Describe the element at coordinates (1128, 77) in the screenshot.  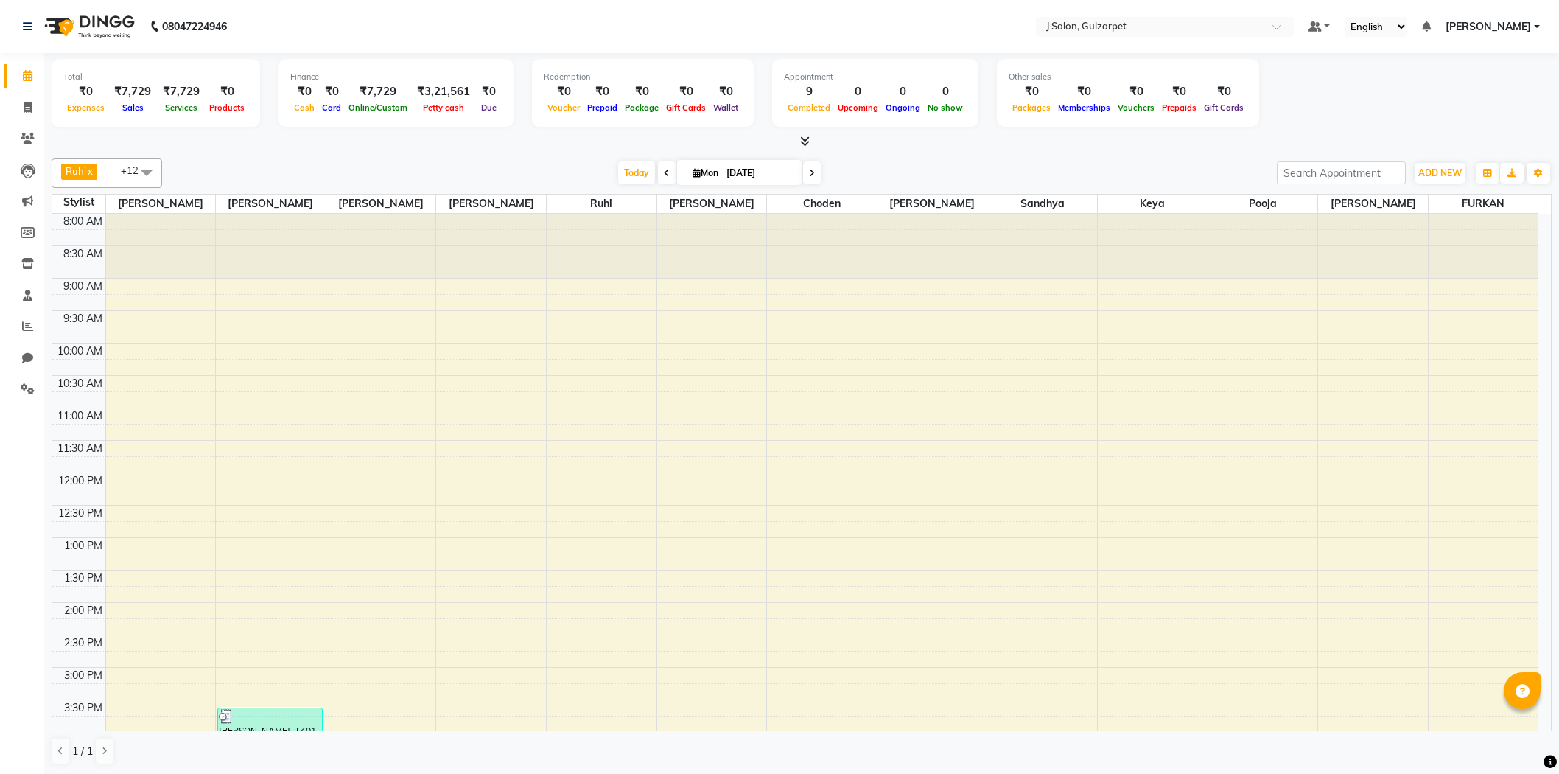
I see `div: Other sales` at that location.